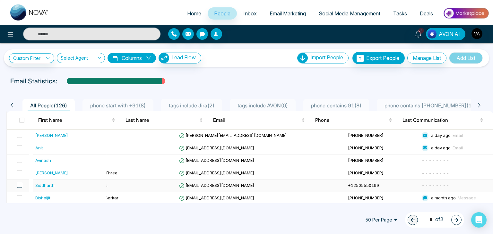 Image resolution: width=493 pixels, height=234 pixels. Describe the element at coordinates (48, 106) in the screenshot. I see `span: All People ( 126 )` at that location.